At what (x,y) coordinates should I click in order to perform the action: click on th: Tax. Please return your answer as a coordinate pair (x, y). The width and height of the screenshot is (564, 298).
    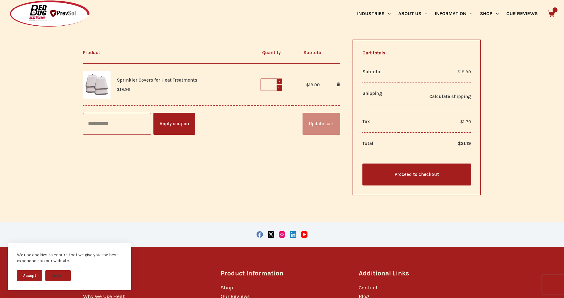
    Looking at the image, I should click on (381, 121).